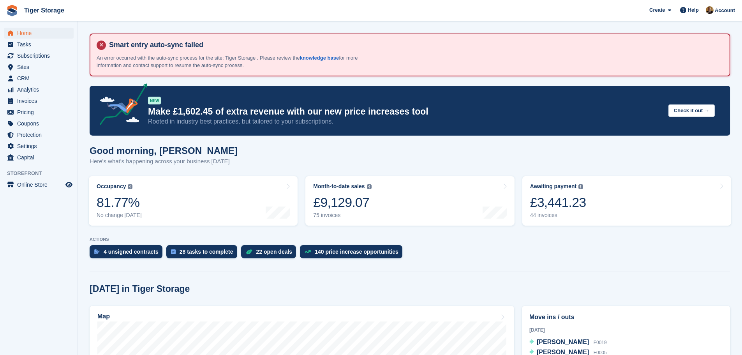  Describe the element at coordinates (233, 62) in the screenshot. I see `p: An error occurred with the auto-sync process for the site: Tiger Storage . Please review the for ...` at that location.